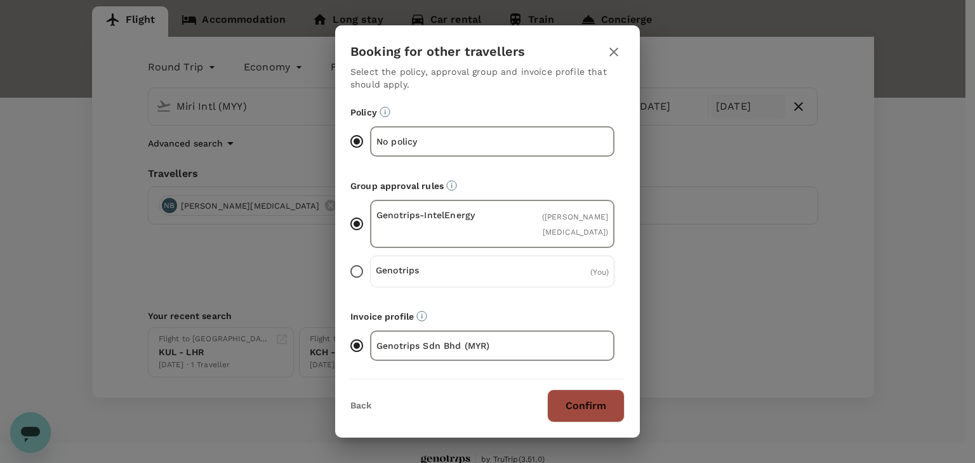  Describe the element at coordinates (434, 142) in the screenshot. I see `p: No policy` at that location.